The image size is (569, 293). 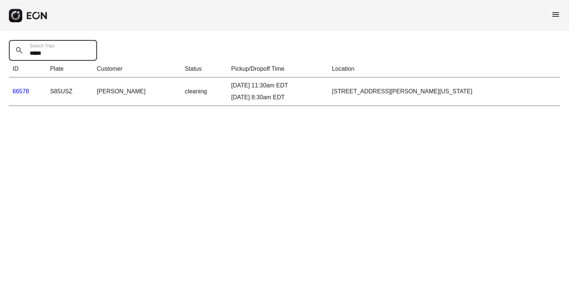 I want to click on label: Search Trips, so click(x=42, y=46).